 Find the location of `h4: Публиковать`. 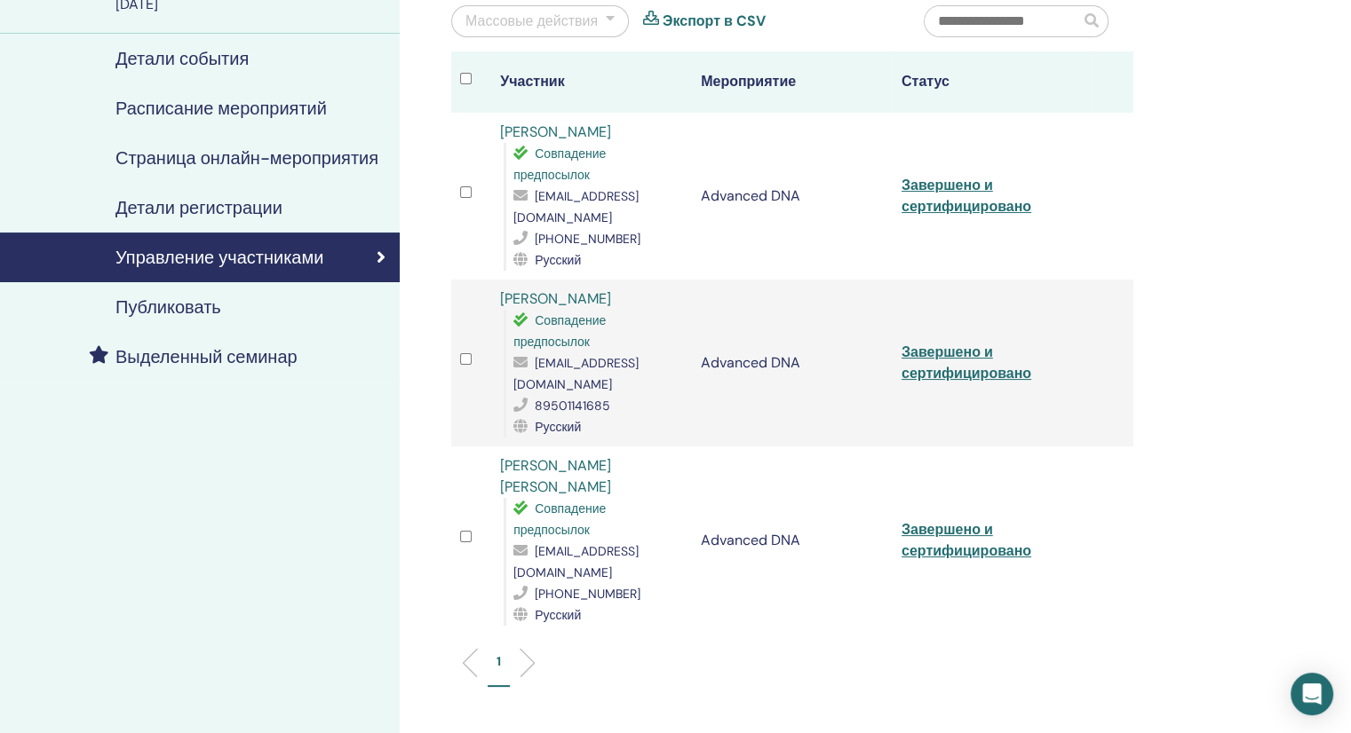

h4: Публиковать is located at coordinates (168, 307).